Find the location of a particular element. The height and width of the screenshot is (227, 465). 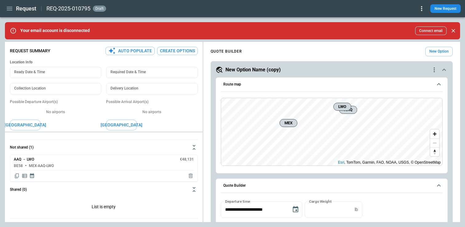

button: New Option Name (copy)quote-option-actions is located at coordinates (331, 70).